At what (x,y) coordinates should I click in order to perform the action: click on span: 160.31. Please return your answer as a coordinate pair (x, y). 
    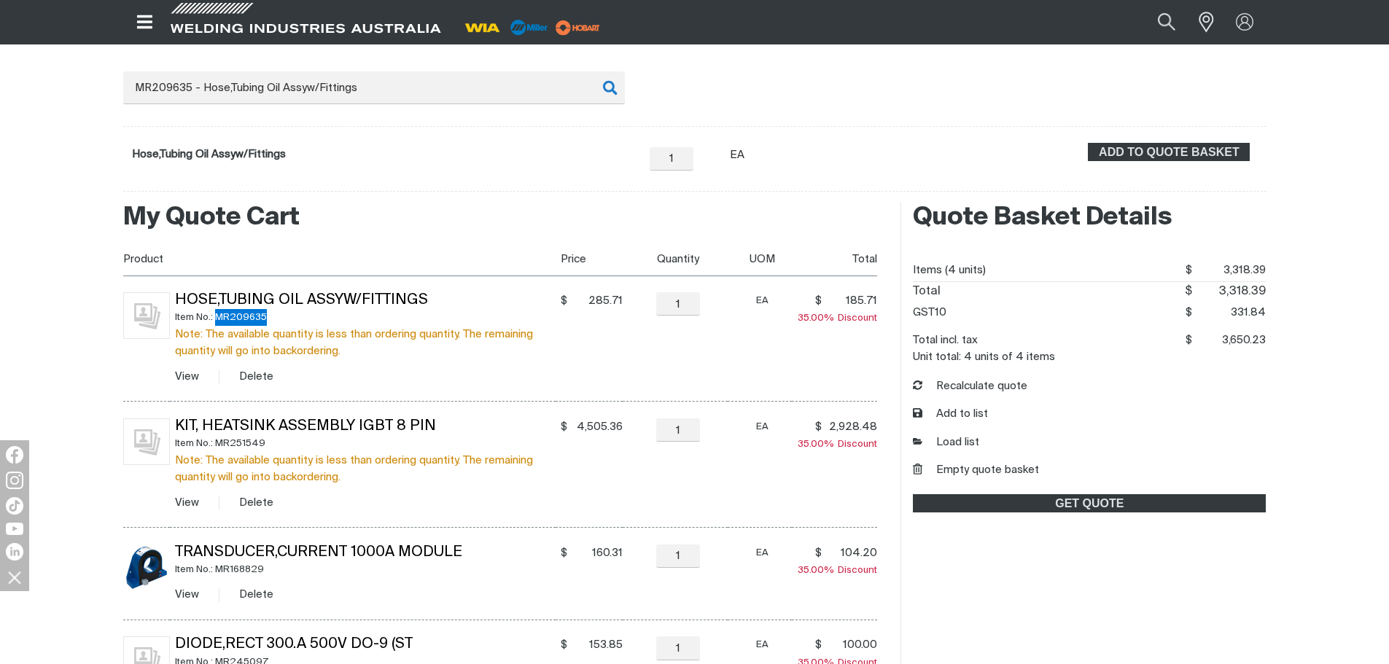
    Looking at the image, I should click on (597, 553).